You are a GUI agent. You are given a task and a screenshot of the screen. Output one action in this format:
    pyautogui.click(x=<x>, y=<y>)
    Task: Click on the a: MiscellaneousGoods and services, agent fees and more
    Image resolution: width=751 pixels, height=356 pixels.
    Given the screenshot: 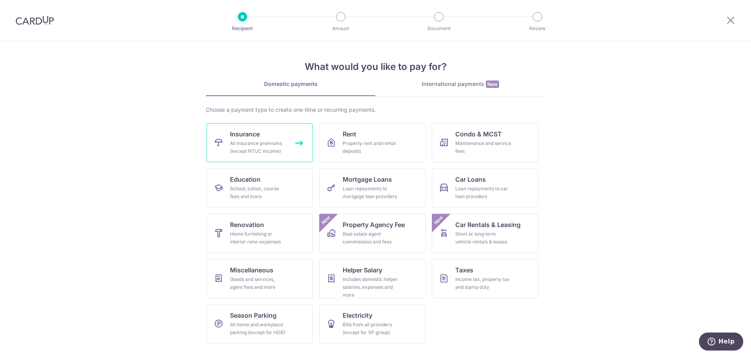 What is the action you would take?
    pyautogui.click(x=260, y=279)
    